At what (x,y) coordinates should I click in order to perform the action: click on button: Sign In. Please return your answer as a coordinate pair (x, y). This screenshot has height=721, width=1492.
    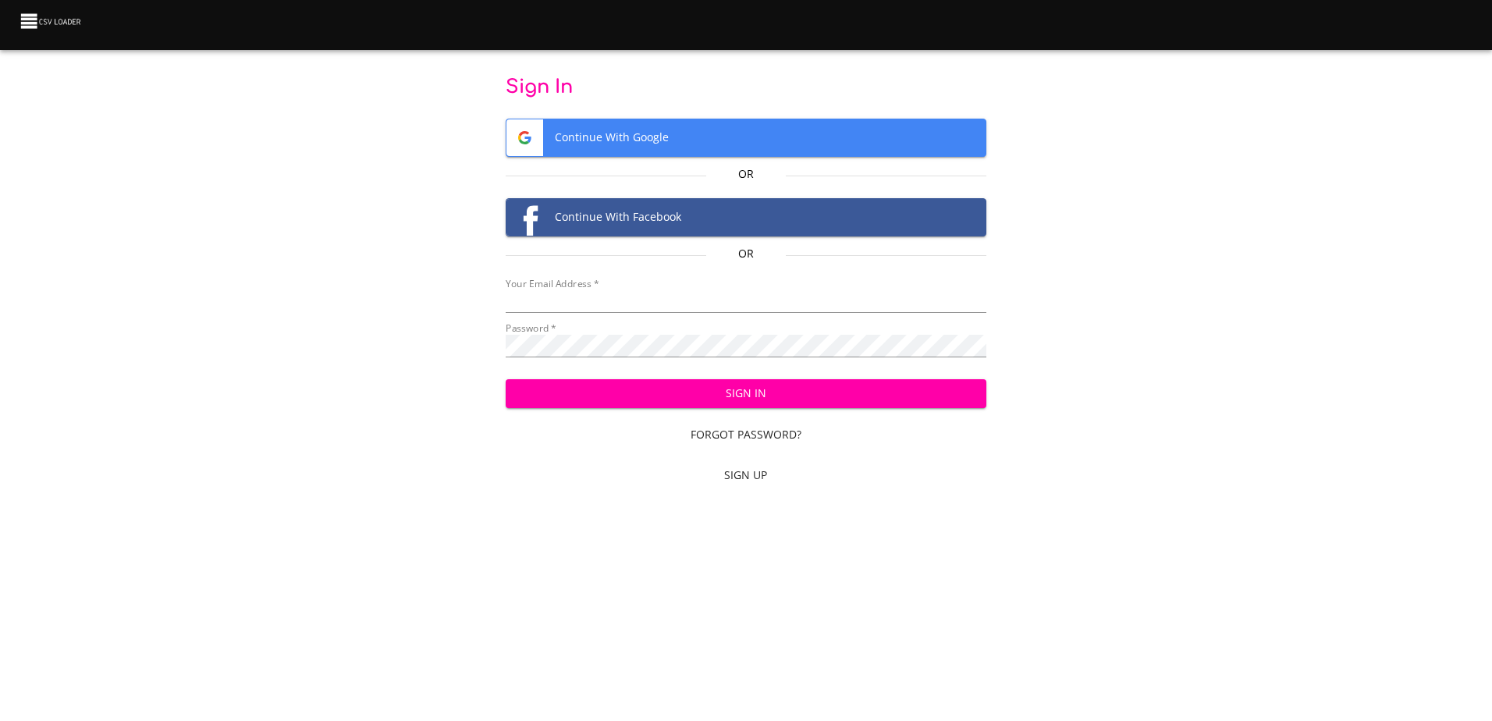
    Looking at the image, I should click on (746, 393).